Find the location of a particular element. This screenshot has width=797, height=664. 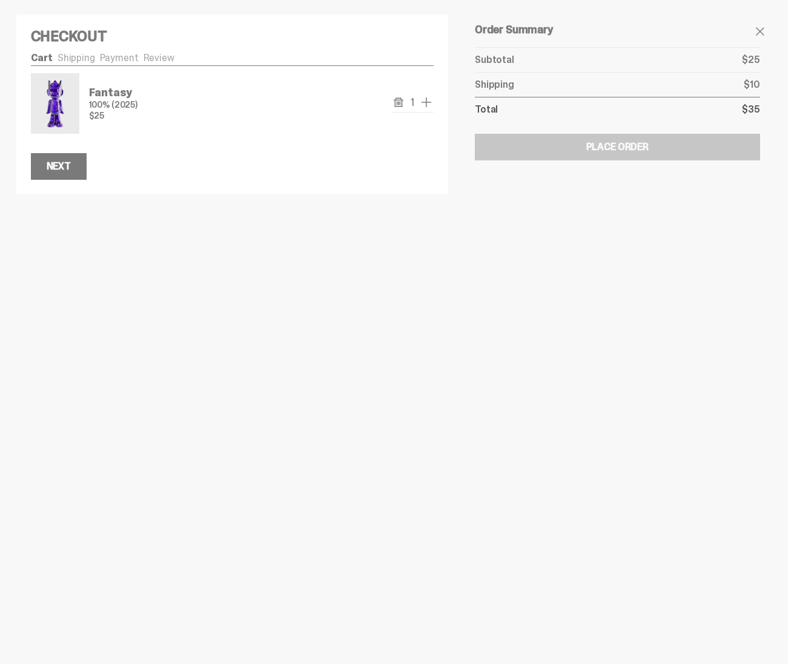

div: Next is located at coordinates (59, 167).